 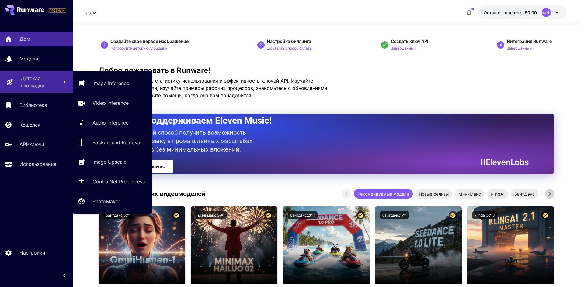 I want to click on font: Новые релизы, so click(x=434, y=194).